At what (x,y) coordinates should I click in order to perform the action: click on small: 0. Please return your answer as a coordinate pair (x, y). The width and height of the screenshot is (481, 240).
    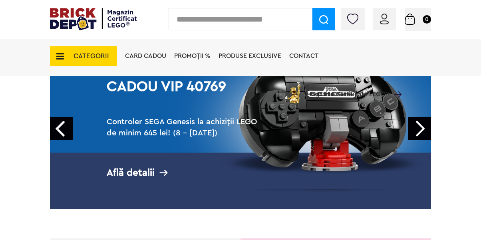
    Looking at the image, I should click on (427, 19).